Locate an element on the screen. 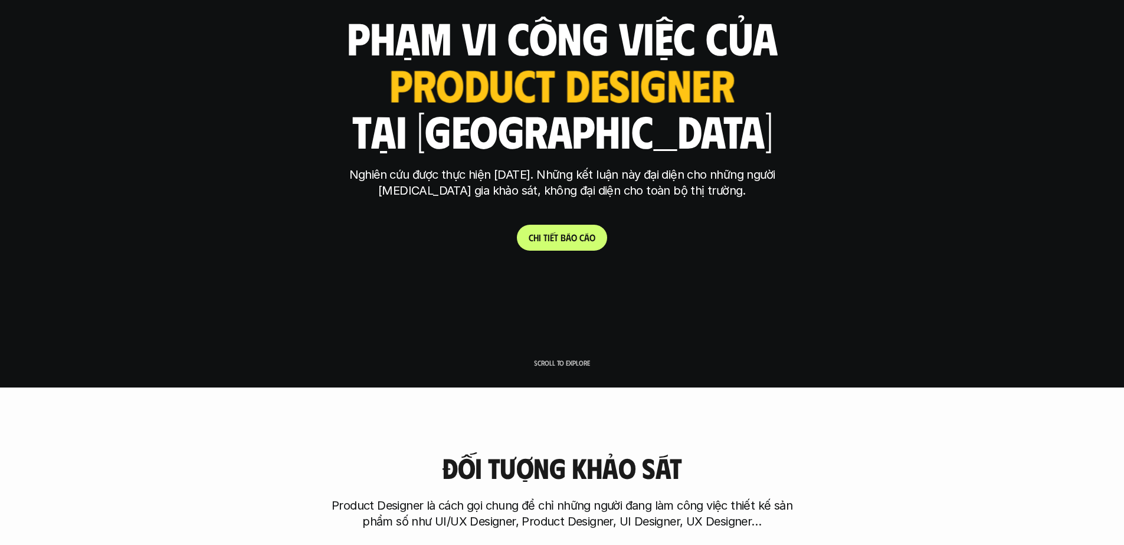 The image size is (1124, 545). span: h is located at coordinates (536, 237).